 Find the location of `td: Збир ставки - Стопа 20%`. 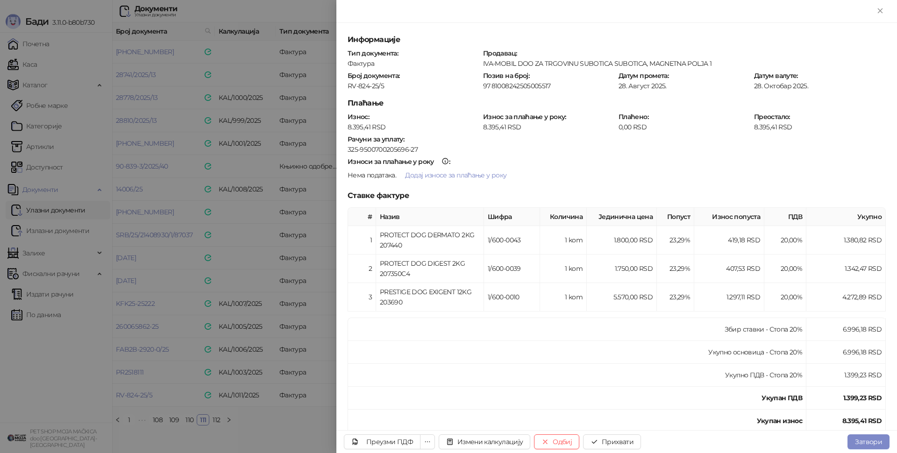

td: Збир ставки - Стопа 20% is located at coordinates (577, 330).